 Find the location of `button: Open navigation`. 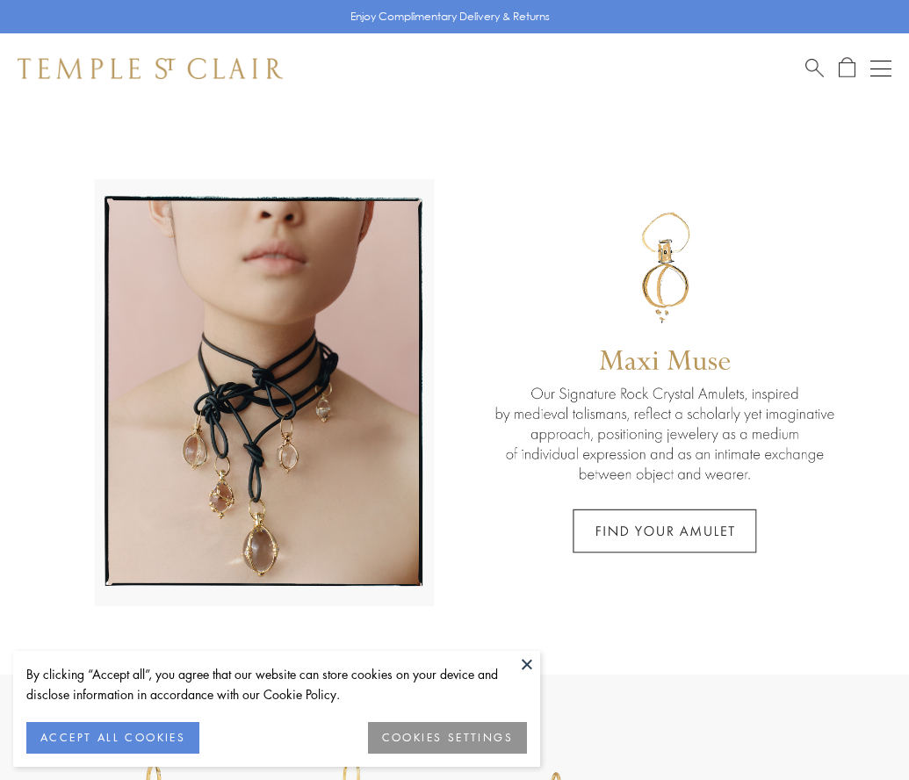

button: Open navigation is located at coordinates (881, 69).